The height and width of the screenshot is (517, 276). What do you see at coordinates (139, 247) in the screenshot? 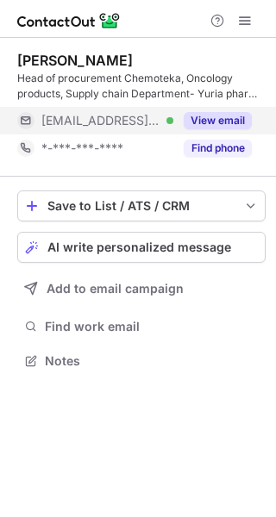
I see `span: AI write personalized message` at bounding box center [139, 247].